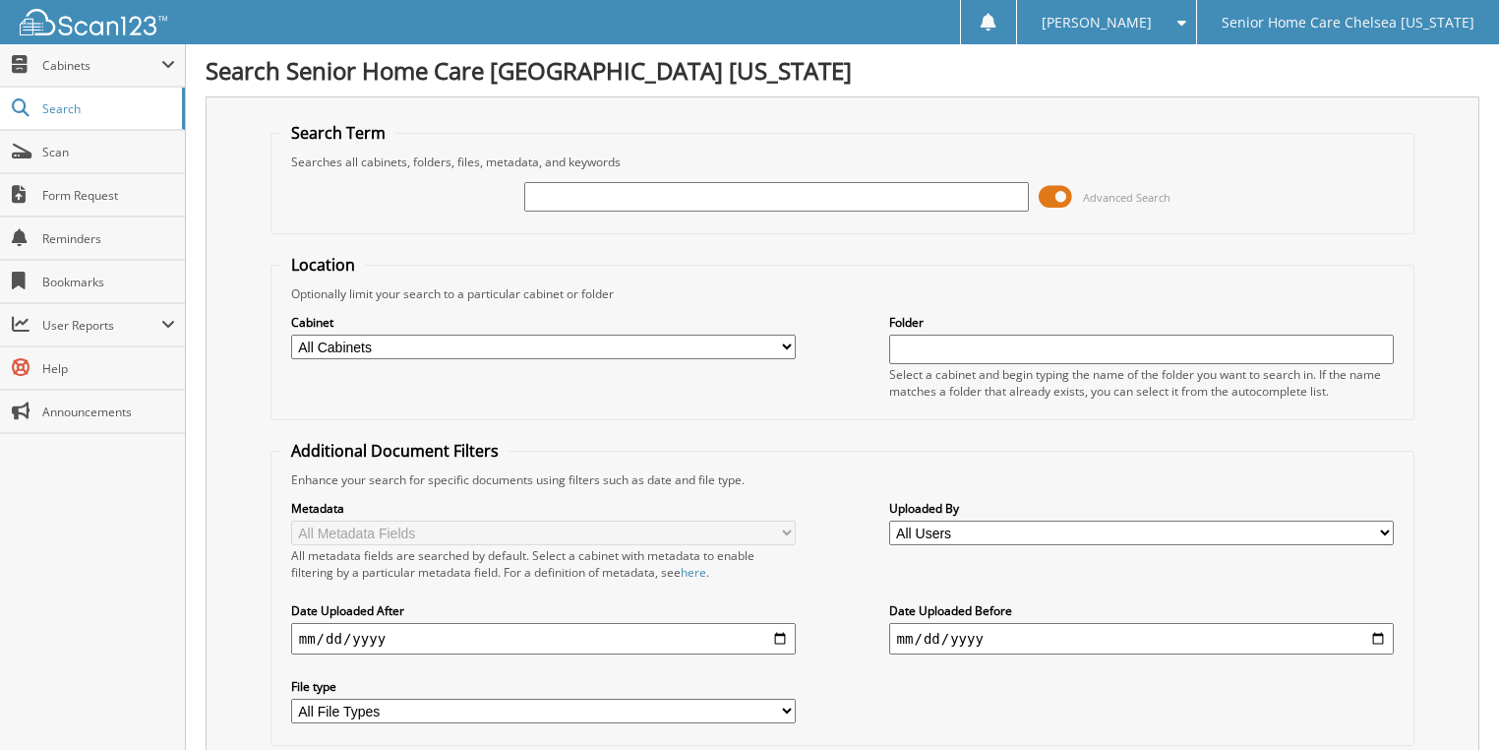  What do you see at coordinates (1126, 197) in the screenshot?
I see `span: Advanced Search` at bounding box center [1126, 197].